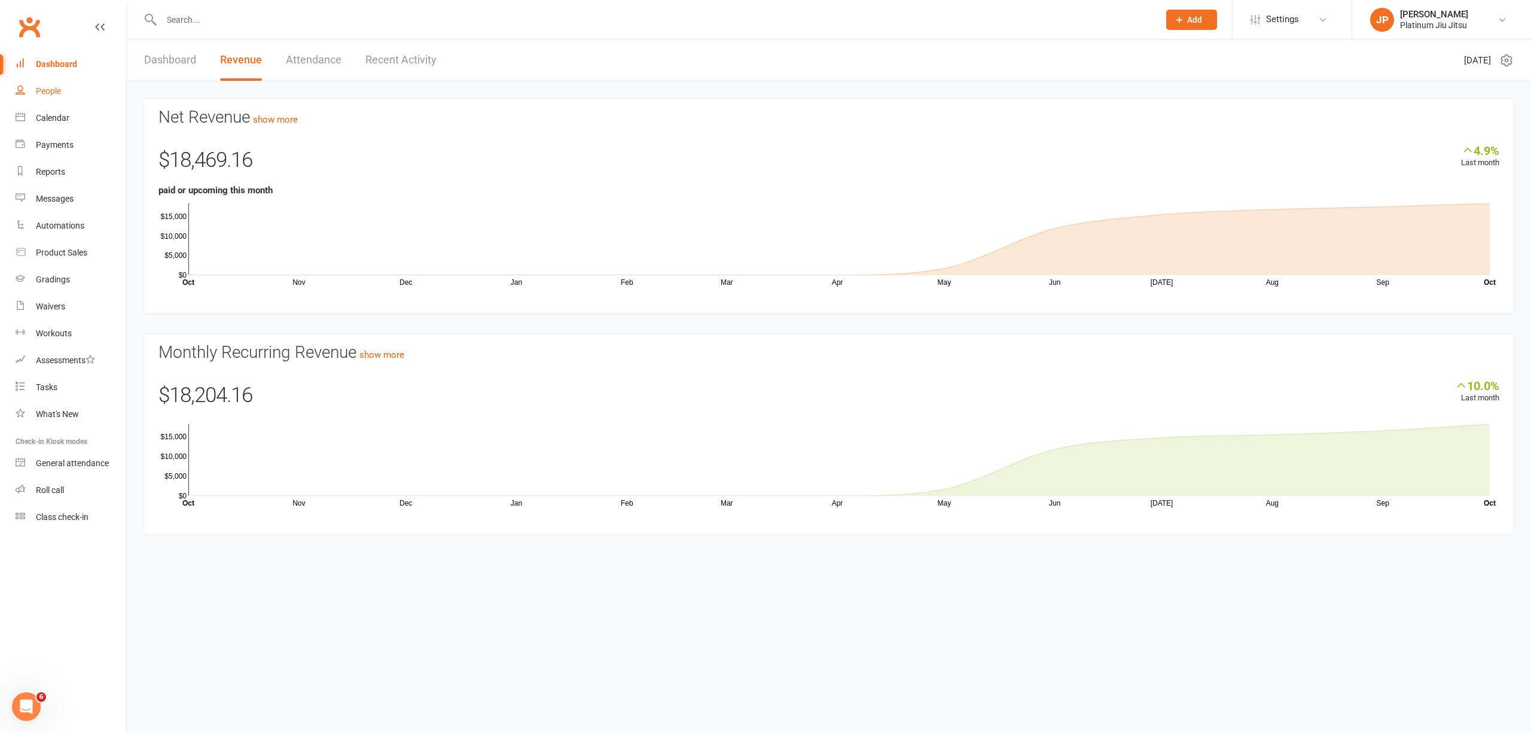  Describe the element at coordinates (654, 20) in the screenshot. I see `input: Search...` at that location.